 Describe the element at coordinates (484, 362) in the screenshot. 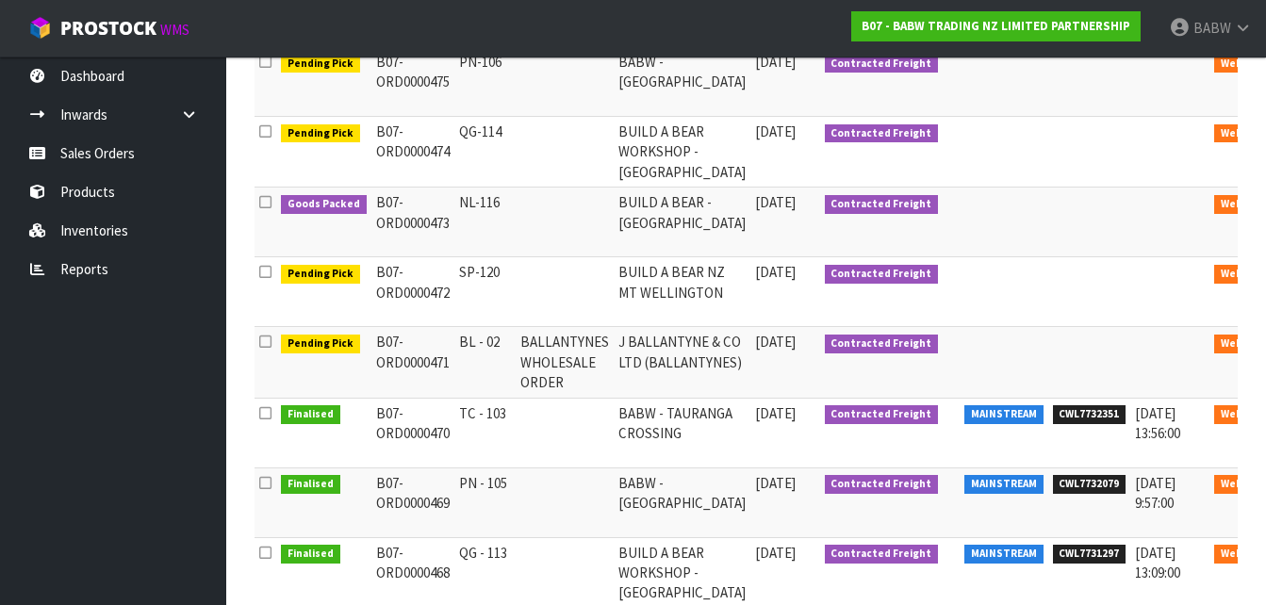

I see `td: BL - 02` at that location.